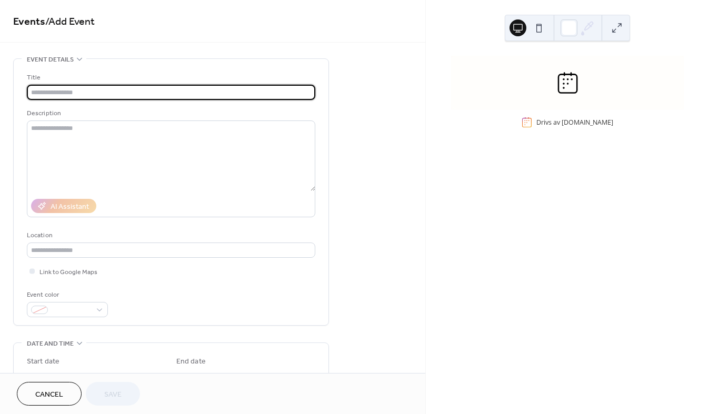 The width and height of the screenshot is (709, 414). Describe the element at coordinates (43, 361) in the screenshot. I see `div: Start date` at that location.